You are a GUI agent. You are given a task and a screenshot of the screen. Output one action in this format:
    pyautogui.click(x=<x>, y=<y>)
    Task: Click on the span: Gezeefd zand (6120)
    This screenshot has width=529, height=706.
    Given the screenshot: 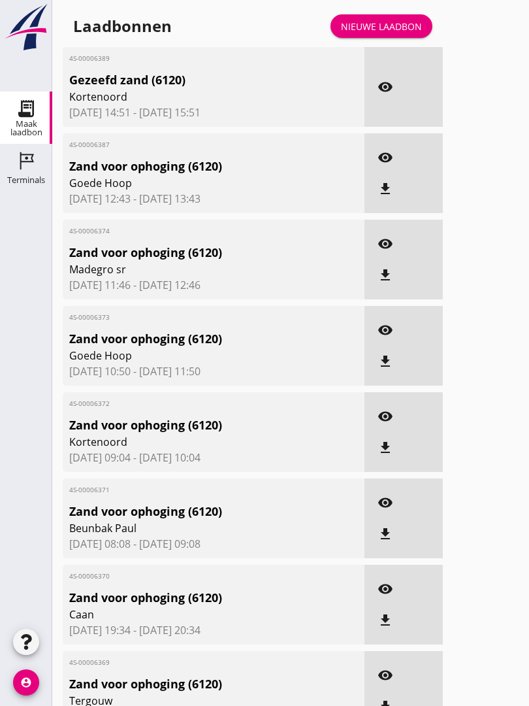 What is the action you would take?
    pyautogui.click(x=190, y=80)
    